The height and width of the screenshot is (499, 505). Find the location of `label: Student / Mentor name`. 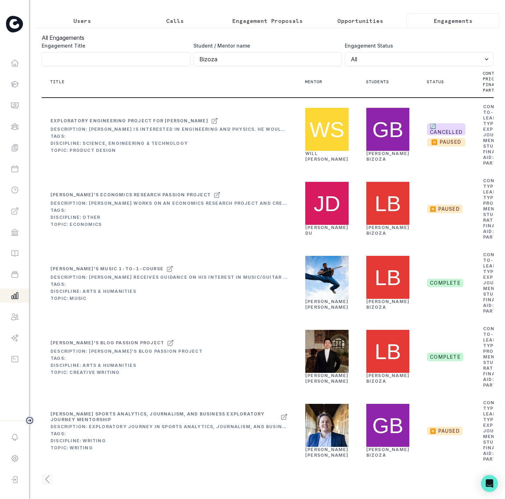

label: Student / Mentor name is located at coordinates (265, 45).